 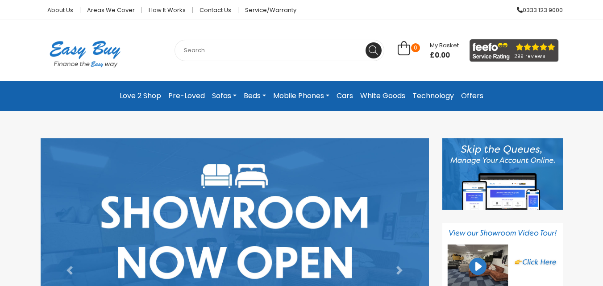 I want to click on a: Sofas, so click(x=224, y=96).